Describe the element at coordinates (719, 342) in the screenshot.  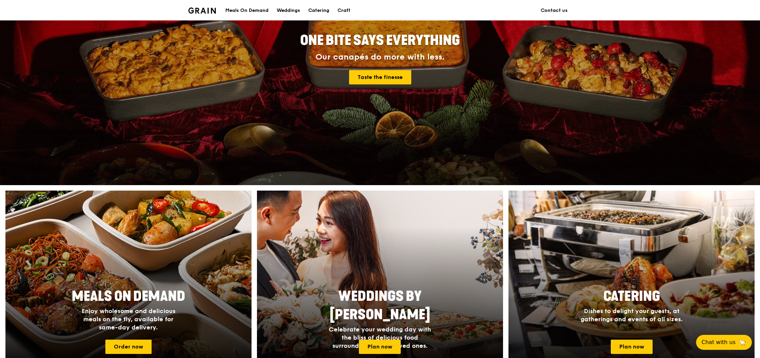
I see `span: Chat with us` at that location.